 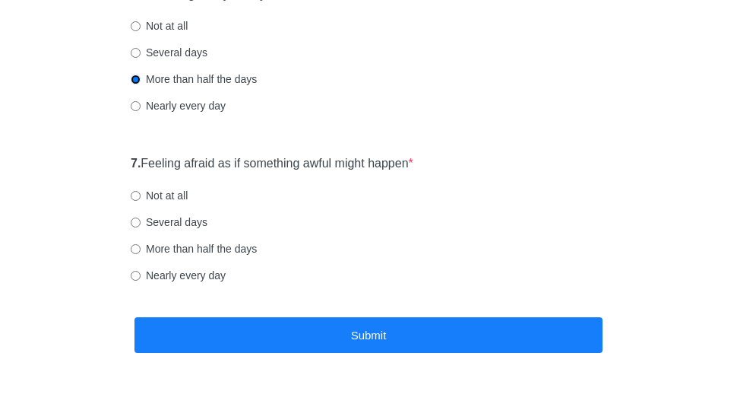 What do you see at coordinates (369, 334) in the screenshot?
I see `button: Submit` at bounding box center [369, 334].